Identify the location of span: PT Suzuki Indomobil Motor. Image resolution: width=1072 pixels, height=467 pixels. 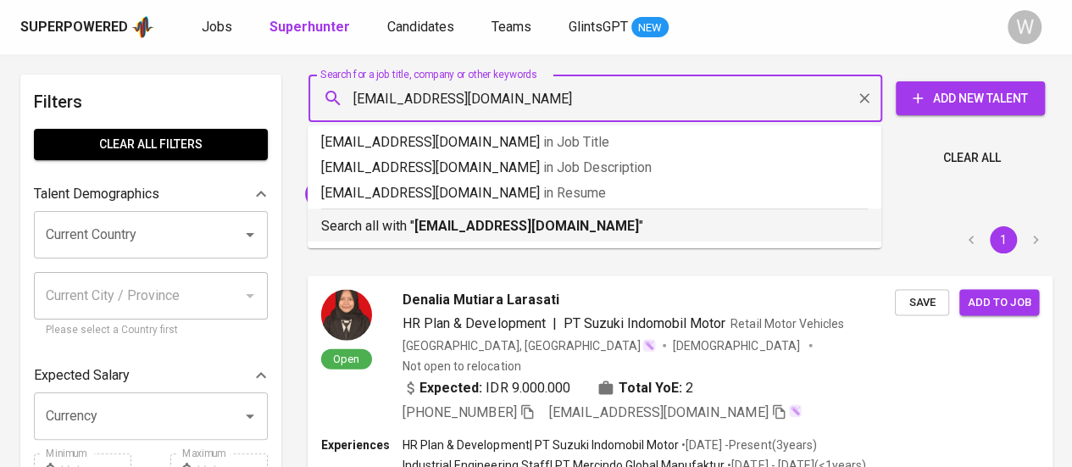
(645, 322).